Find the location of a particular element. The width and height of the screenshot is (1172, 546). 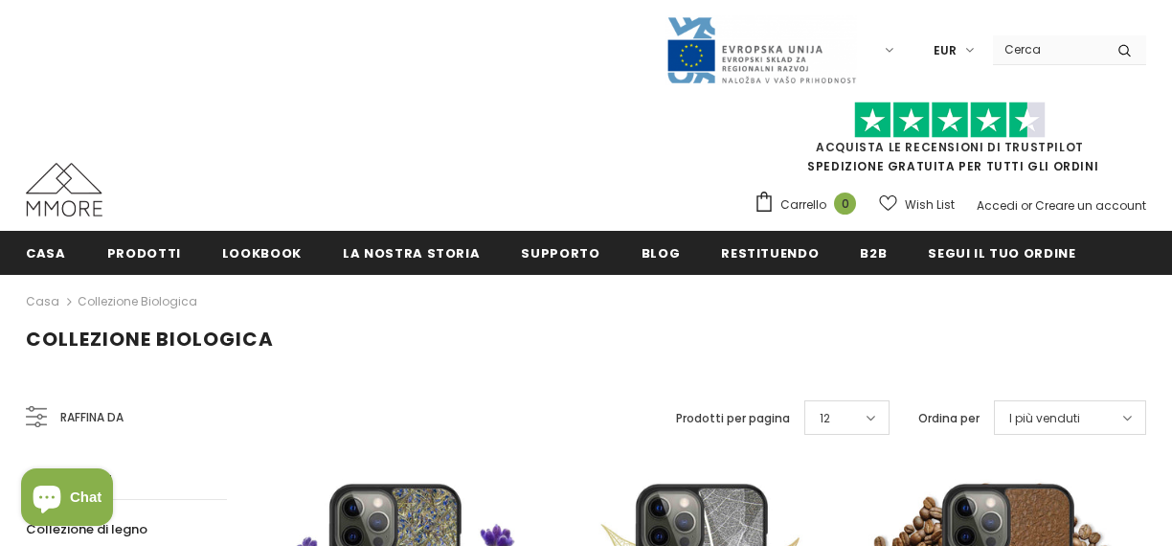

span: I più venduti is located at coordinates (1045, 418).